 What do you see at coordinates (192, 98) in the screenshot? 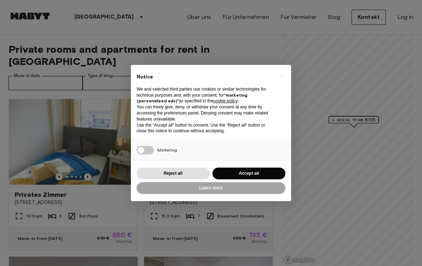
I see `strong: “marketing (personalized ads)”` at bounding box center [192, 98].